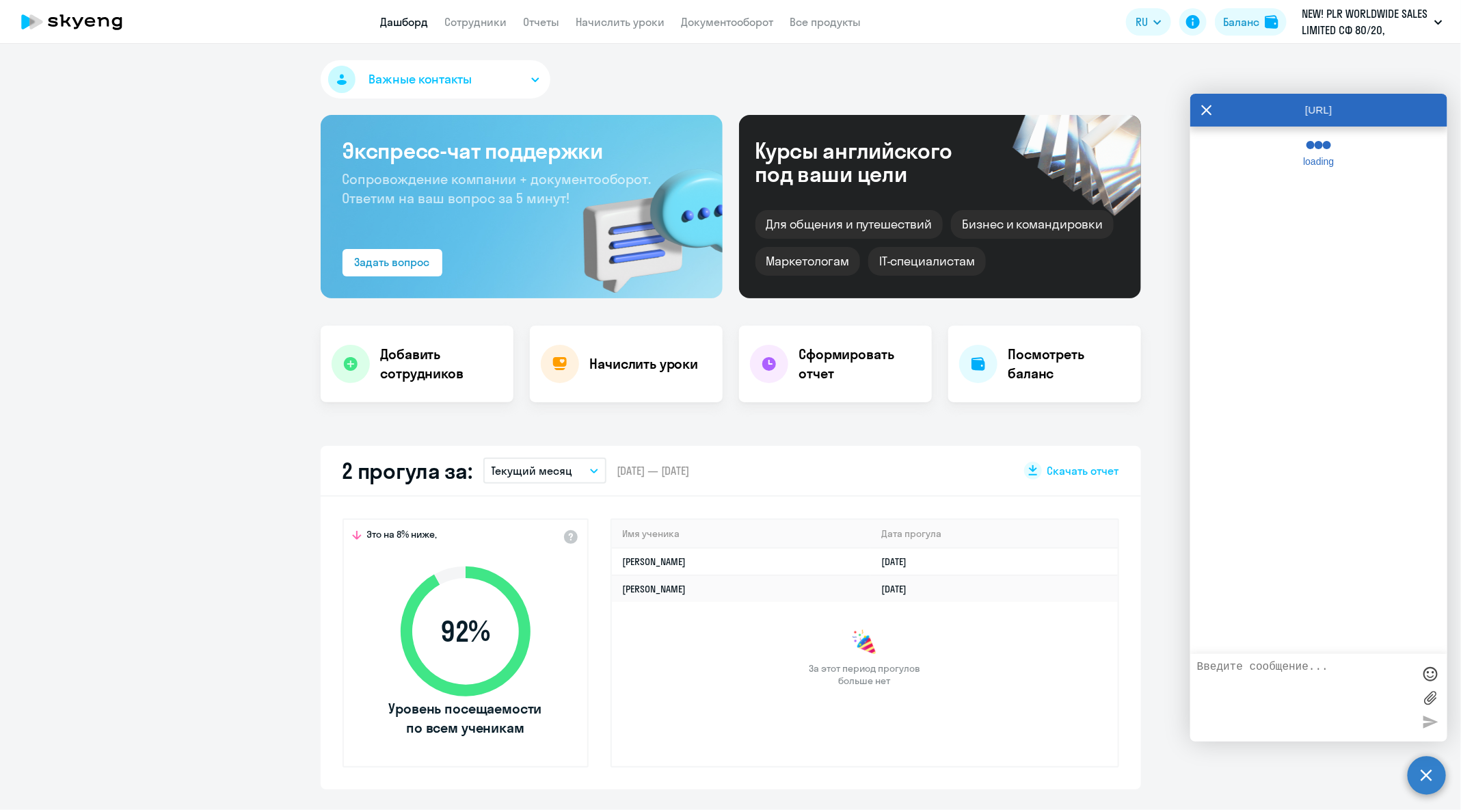 The image size is (1461, 810). I want to click on h2: 2 прогула за:, so click(408, 470).